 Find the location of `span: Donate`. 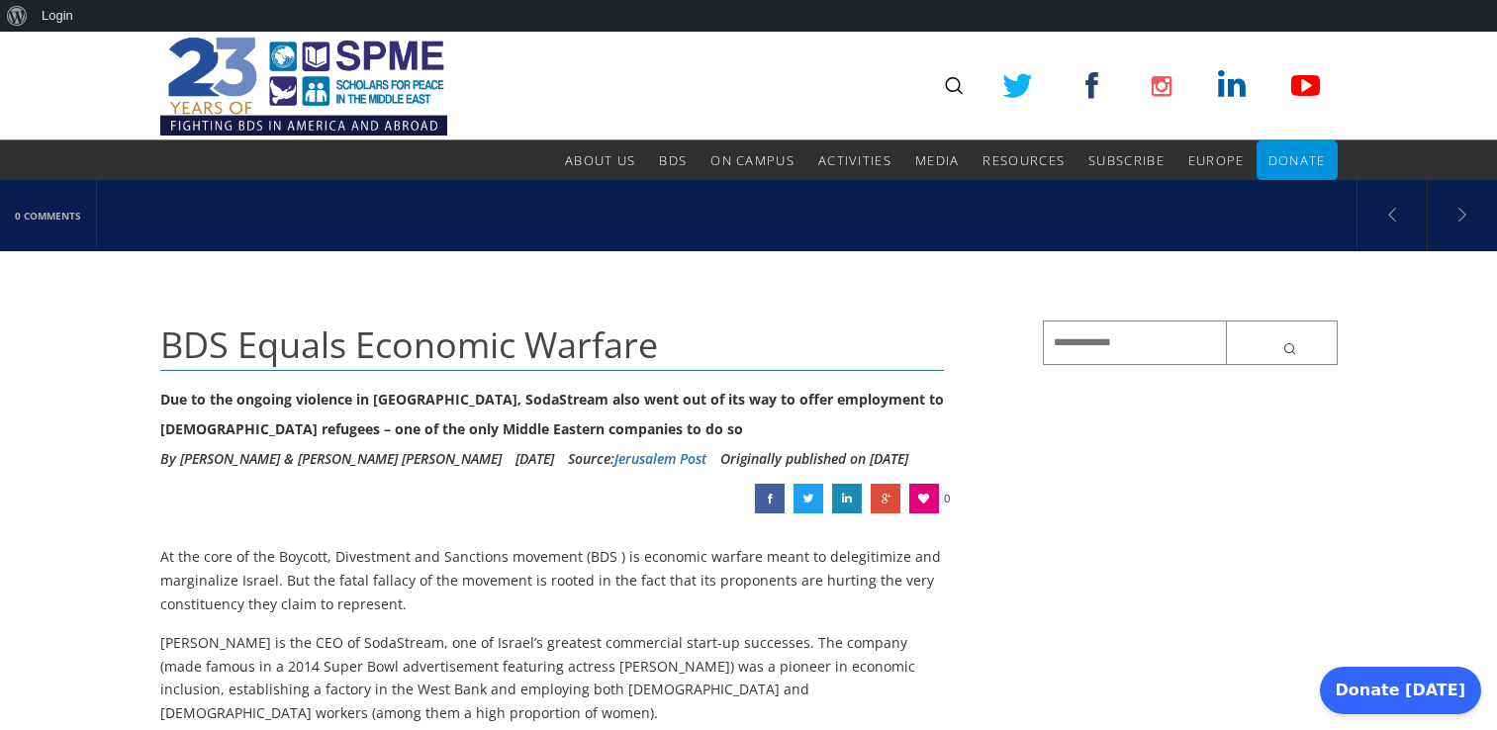

span: Donate is located at coordinates (1297, 160).